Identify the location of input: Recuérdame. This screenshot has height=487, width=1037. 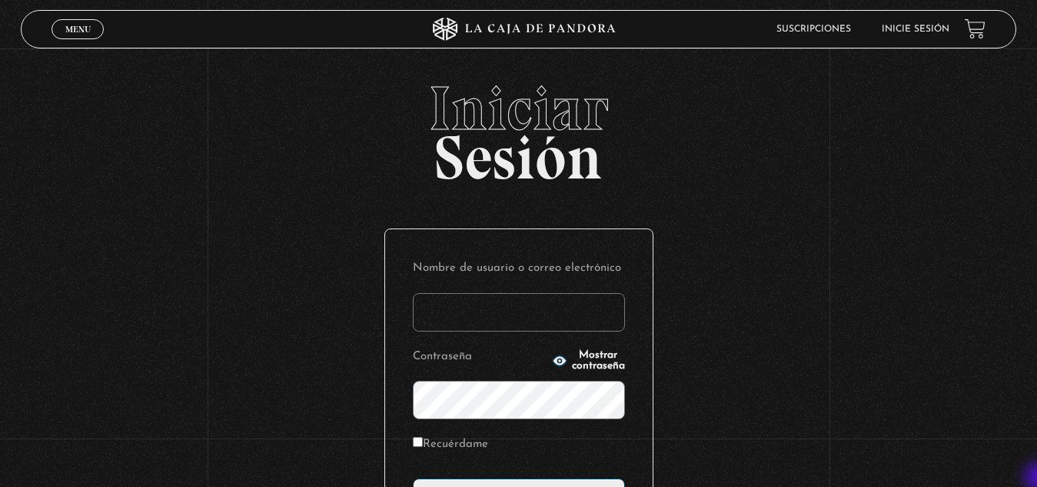
(418, 441).